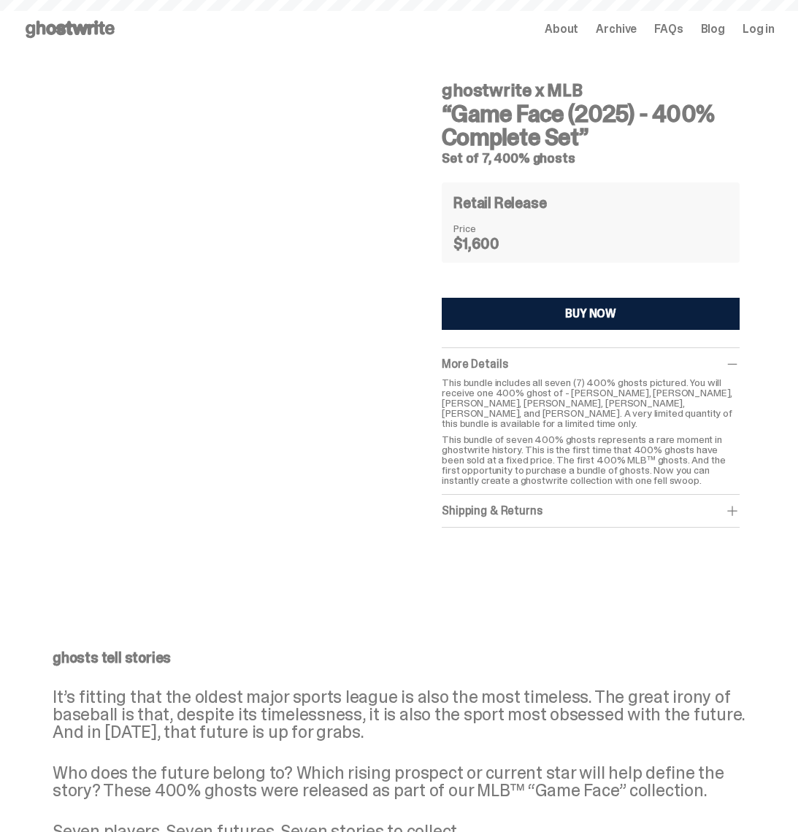 The height and width of the screenshot is (832, 809). Describe the element at coordinates (399, 658) in the screenshot. I see `p: ghosts tell stories` at that location.